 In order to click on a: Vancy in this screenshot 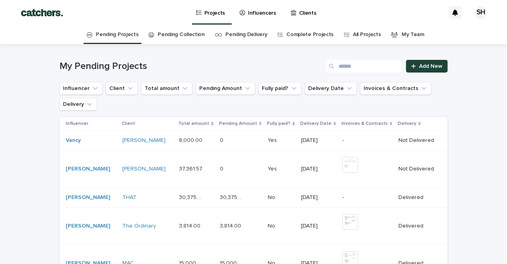, I will do `click(73, 140)`.